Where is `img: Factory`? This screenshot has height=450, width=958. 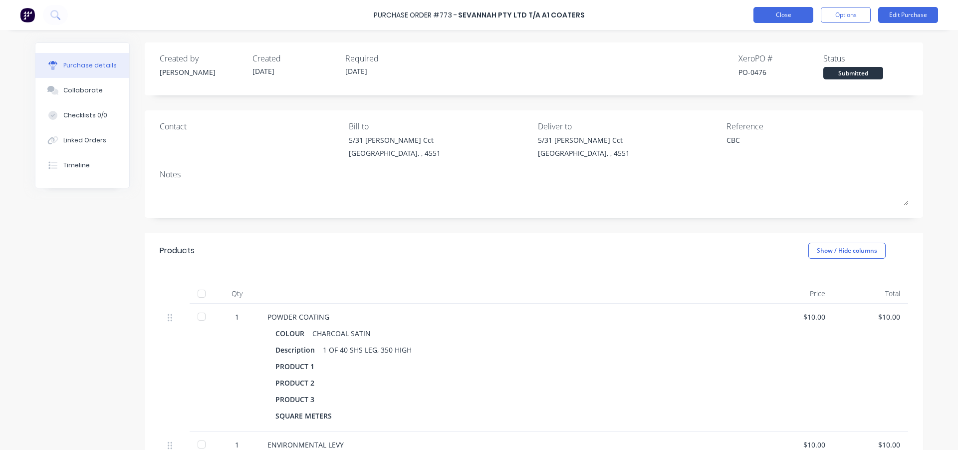 img: Factory is located at coordinates (27, 15).